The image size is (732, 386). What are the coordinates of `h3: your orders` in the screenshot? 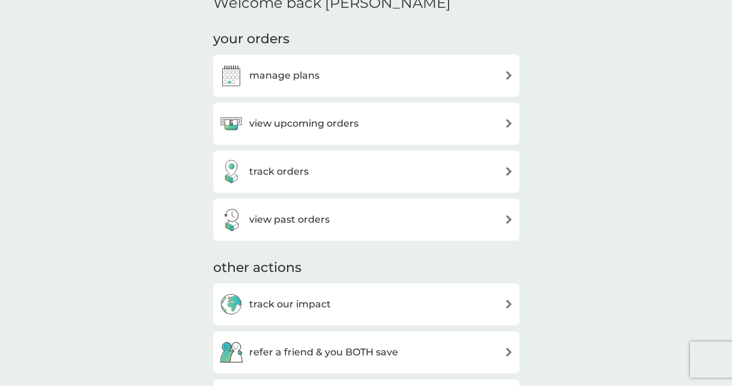 It's located at (251, 39).